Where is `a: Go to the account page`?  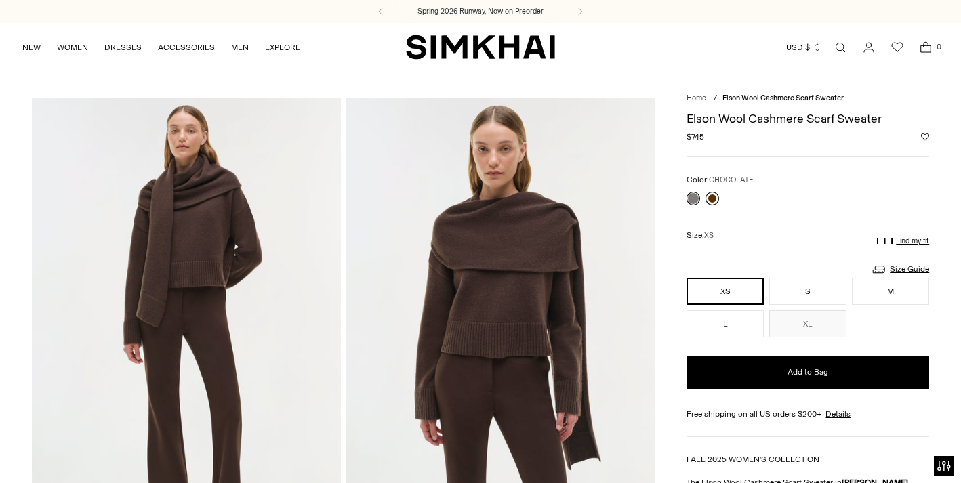
a: Go to the account page is located at coordinates (869, 47).